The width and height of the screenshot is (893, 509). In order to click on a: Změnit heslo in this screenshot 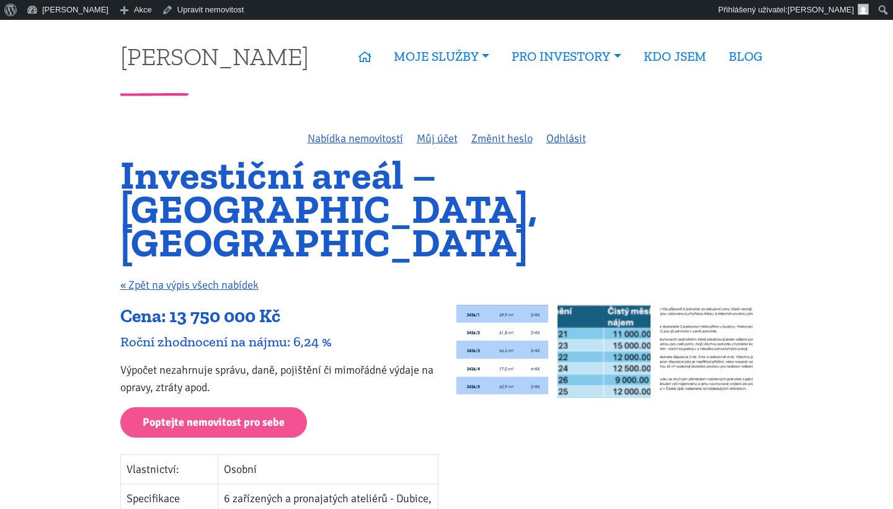, I will do `click(502, 138)`.